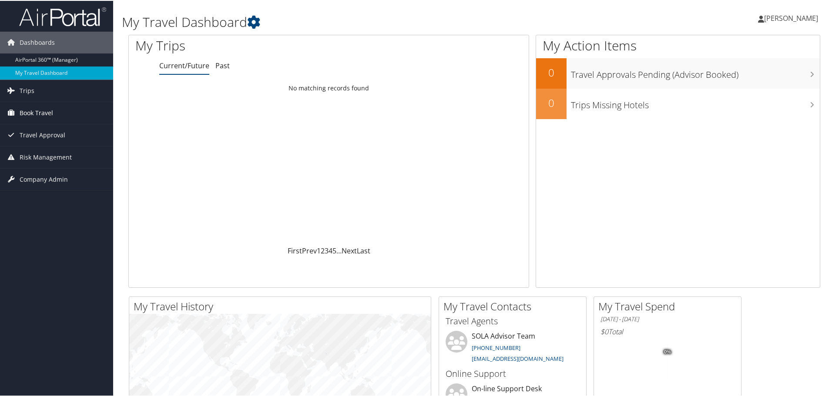  I want to click on h2: My Travel Spend, so click(669, 306).